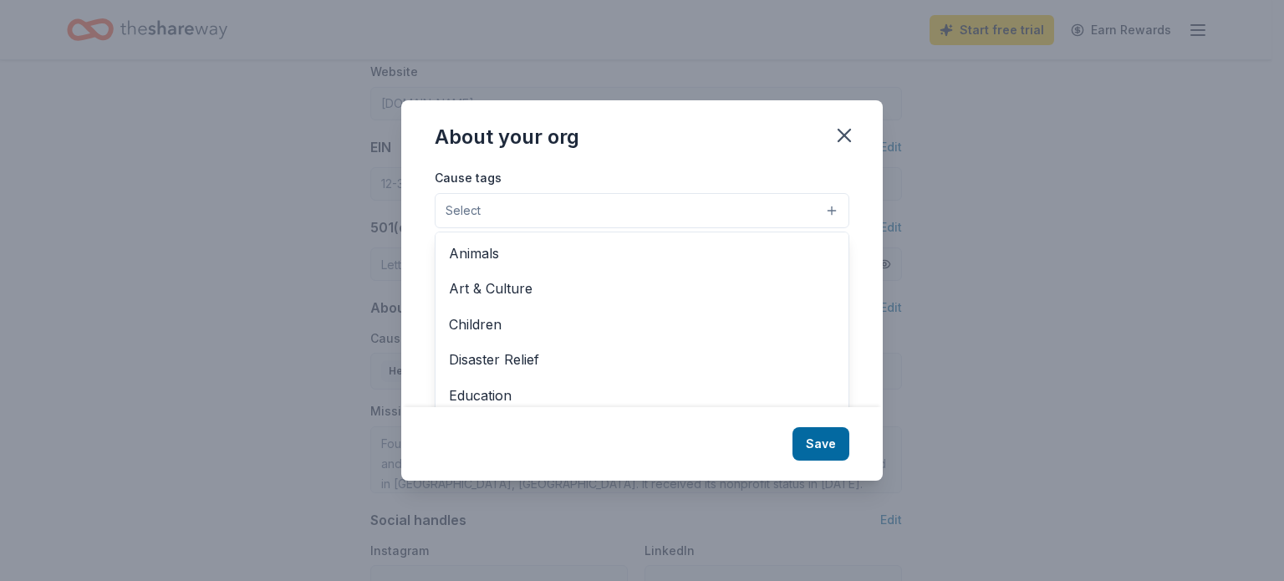 Image resolution: width=1284 pixels, height=581 pixels. What do you see at coordinates (642, 253) in the screenshot?
I see `span: Animals` at bounding box center [642, 253].